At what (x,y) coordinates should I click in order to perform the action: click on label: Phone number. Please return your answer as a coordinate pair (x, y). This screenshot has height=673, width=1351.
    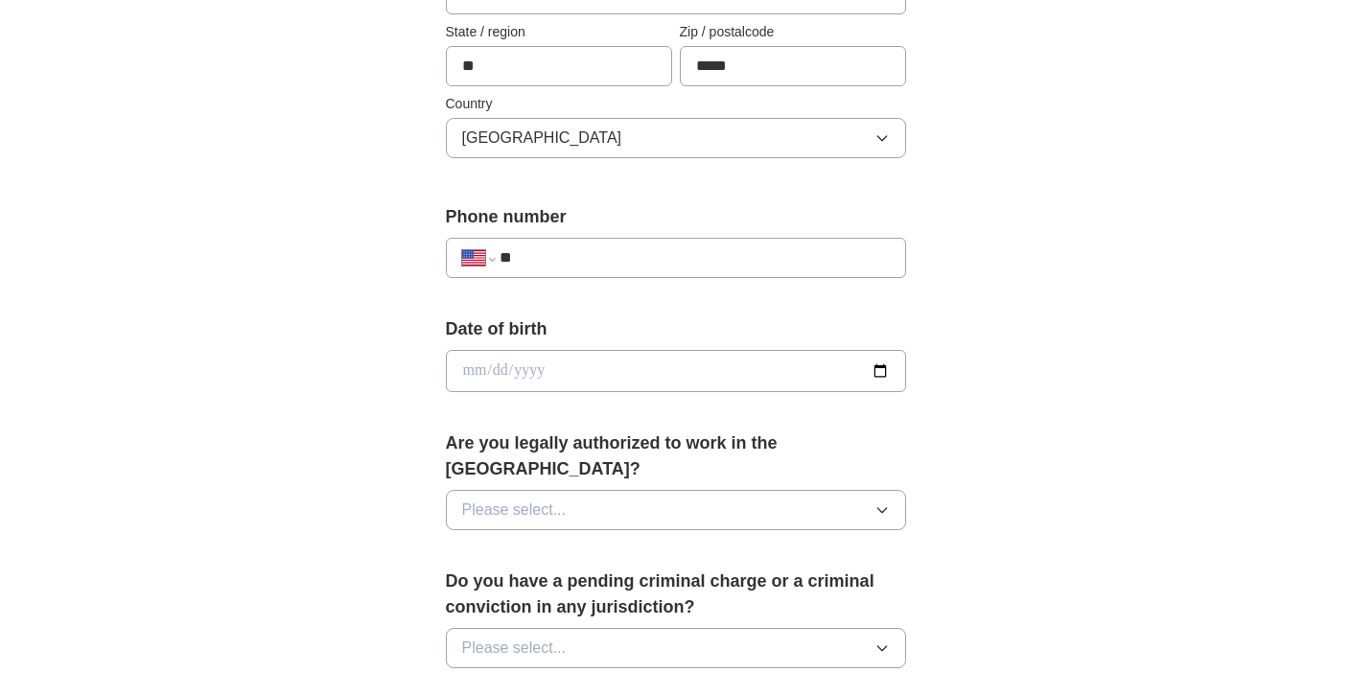
    Looking at the image, I should click on (676, 217).